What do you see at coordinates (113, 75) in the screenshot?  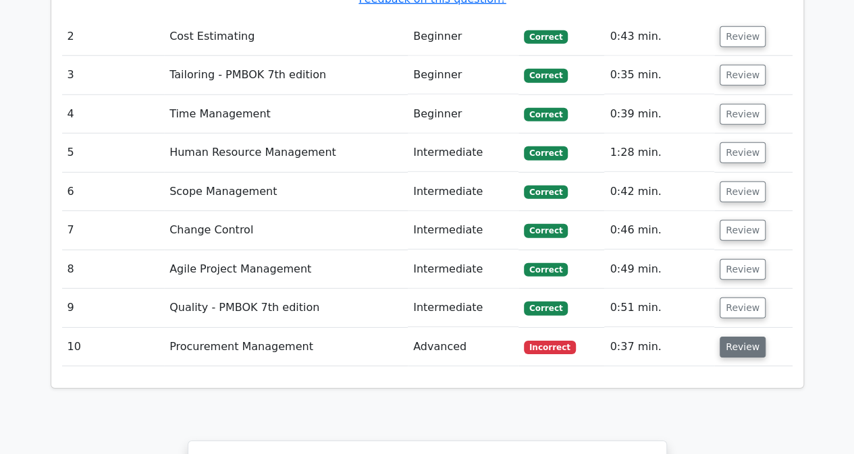 I see `td: 3` at bounding box center [113, 75].